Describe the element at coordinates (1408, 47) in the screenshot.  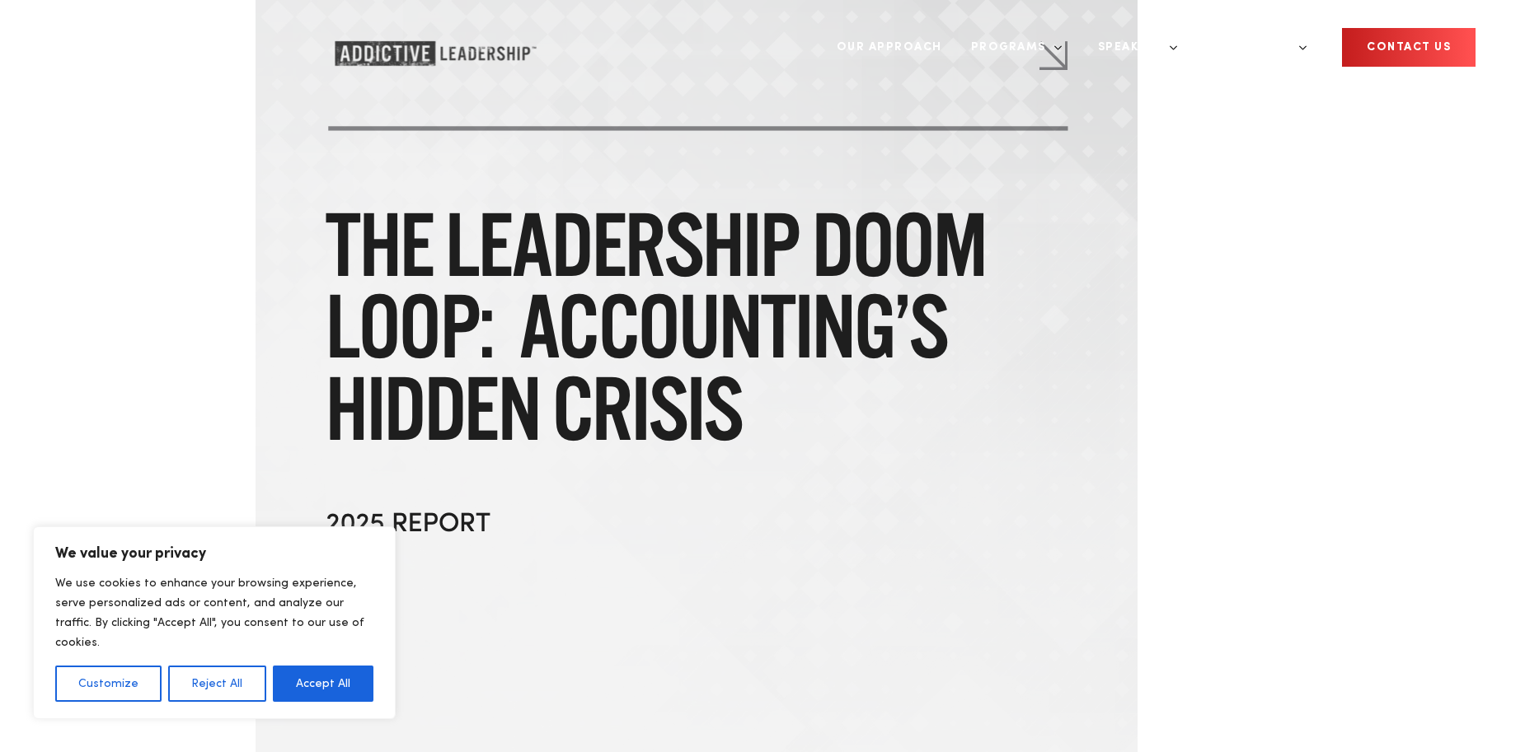
I see `a: CONTACT US` at that location.